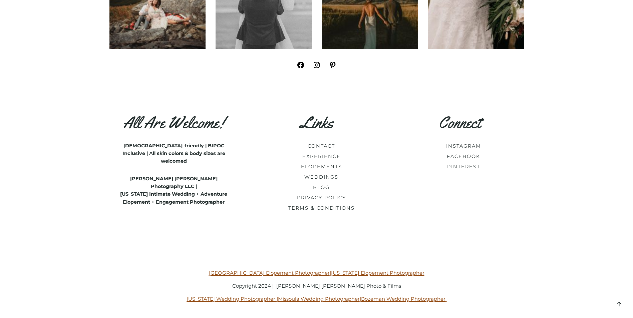 This screenshot has height=318, width=633. I want to click on a: INSTAGRAM, so click(463, 146).